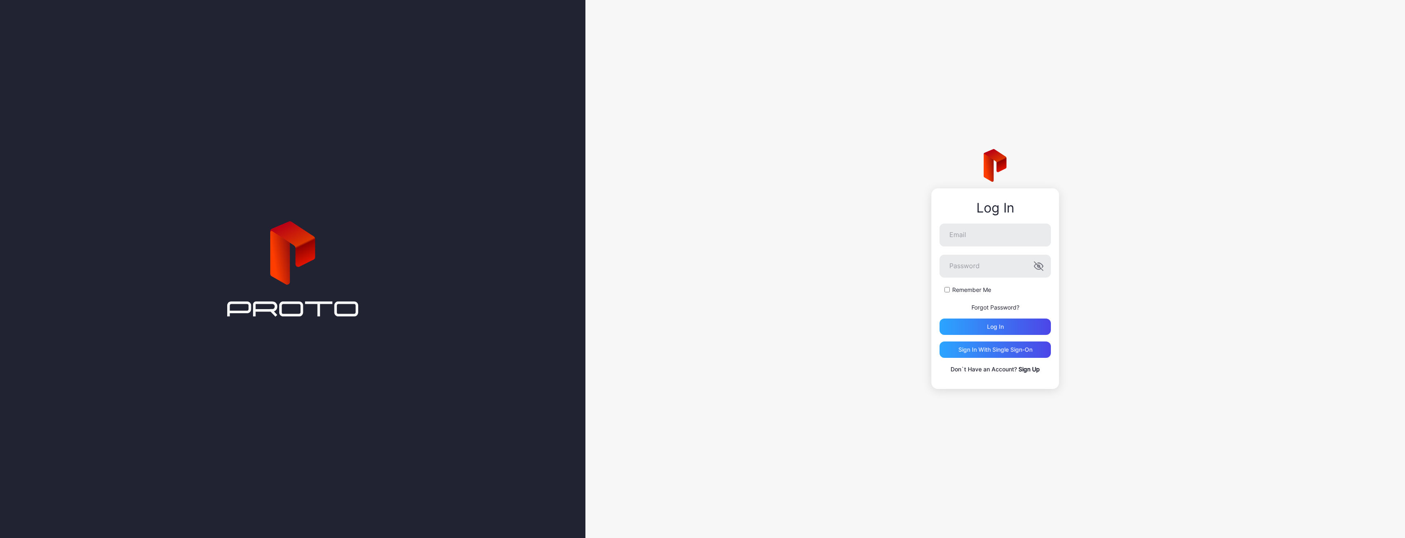  I want to click on div: Sign in With Single Sign-On, so click(995, 350).